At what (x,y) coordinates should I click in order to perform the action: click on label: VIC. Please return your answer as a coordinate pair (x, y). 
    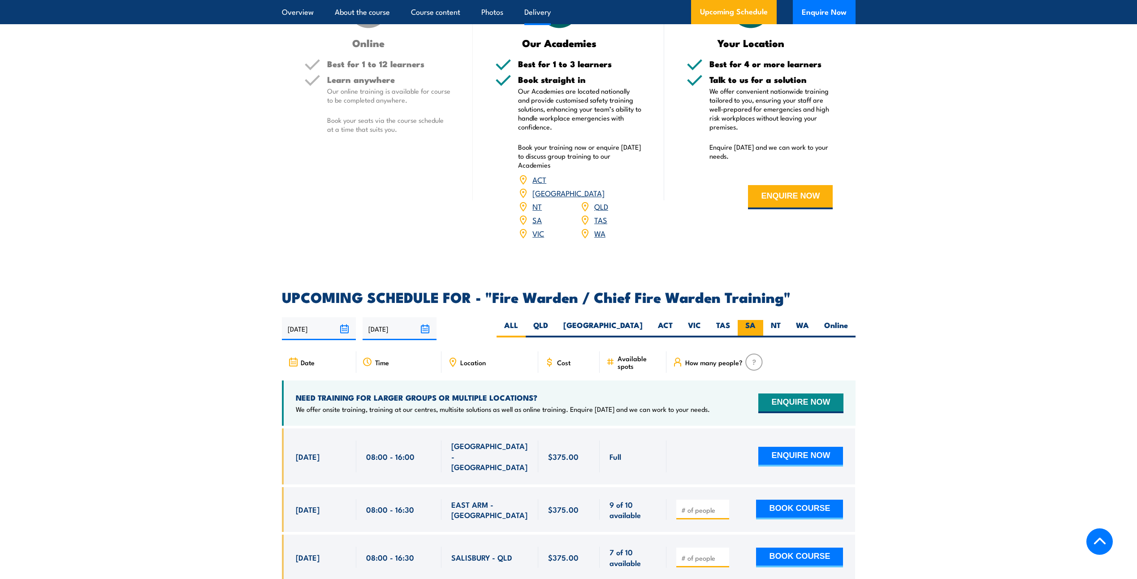
    Looking at the image, I should click on (694, 329).